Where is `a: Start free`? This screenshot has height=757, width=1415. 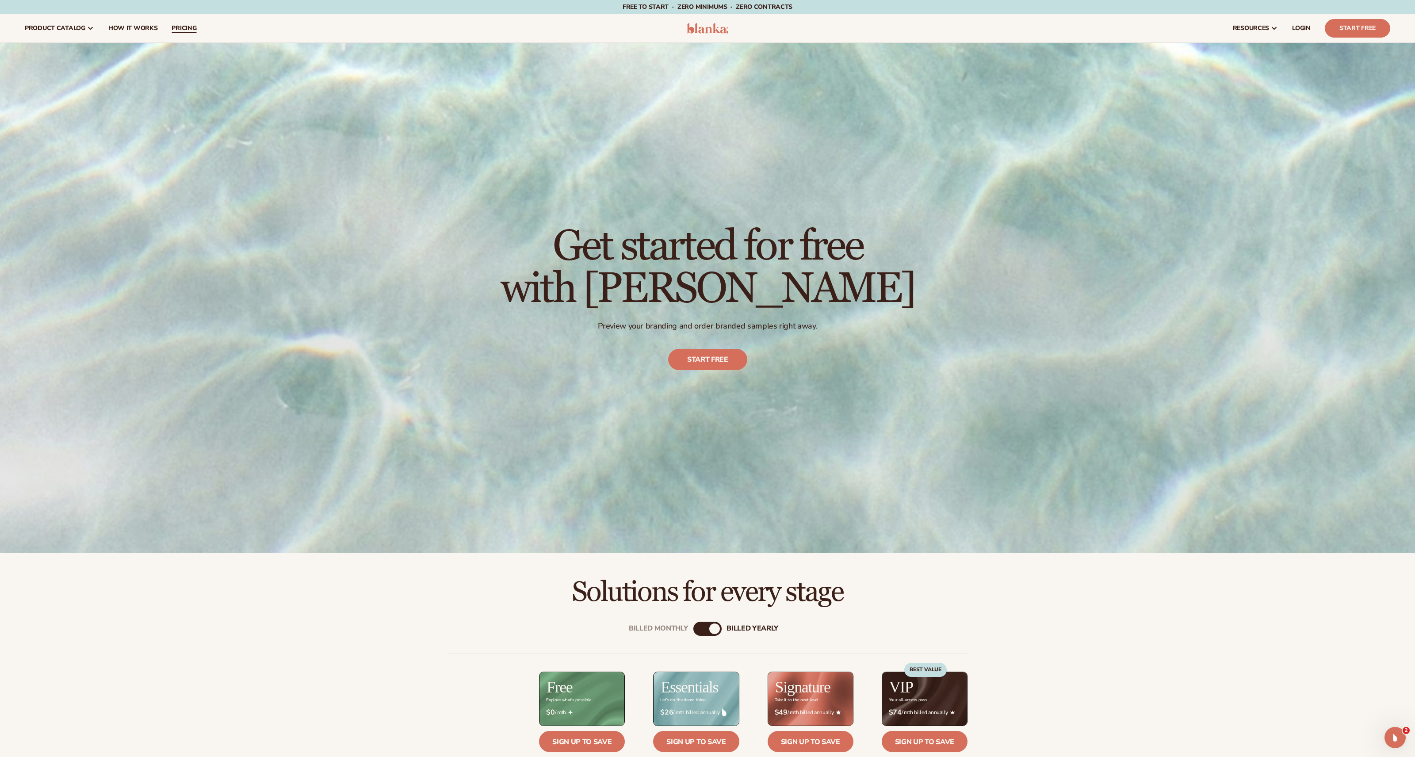
a: Start free is located at coordinates (708, 360).